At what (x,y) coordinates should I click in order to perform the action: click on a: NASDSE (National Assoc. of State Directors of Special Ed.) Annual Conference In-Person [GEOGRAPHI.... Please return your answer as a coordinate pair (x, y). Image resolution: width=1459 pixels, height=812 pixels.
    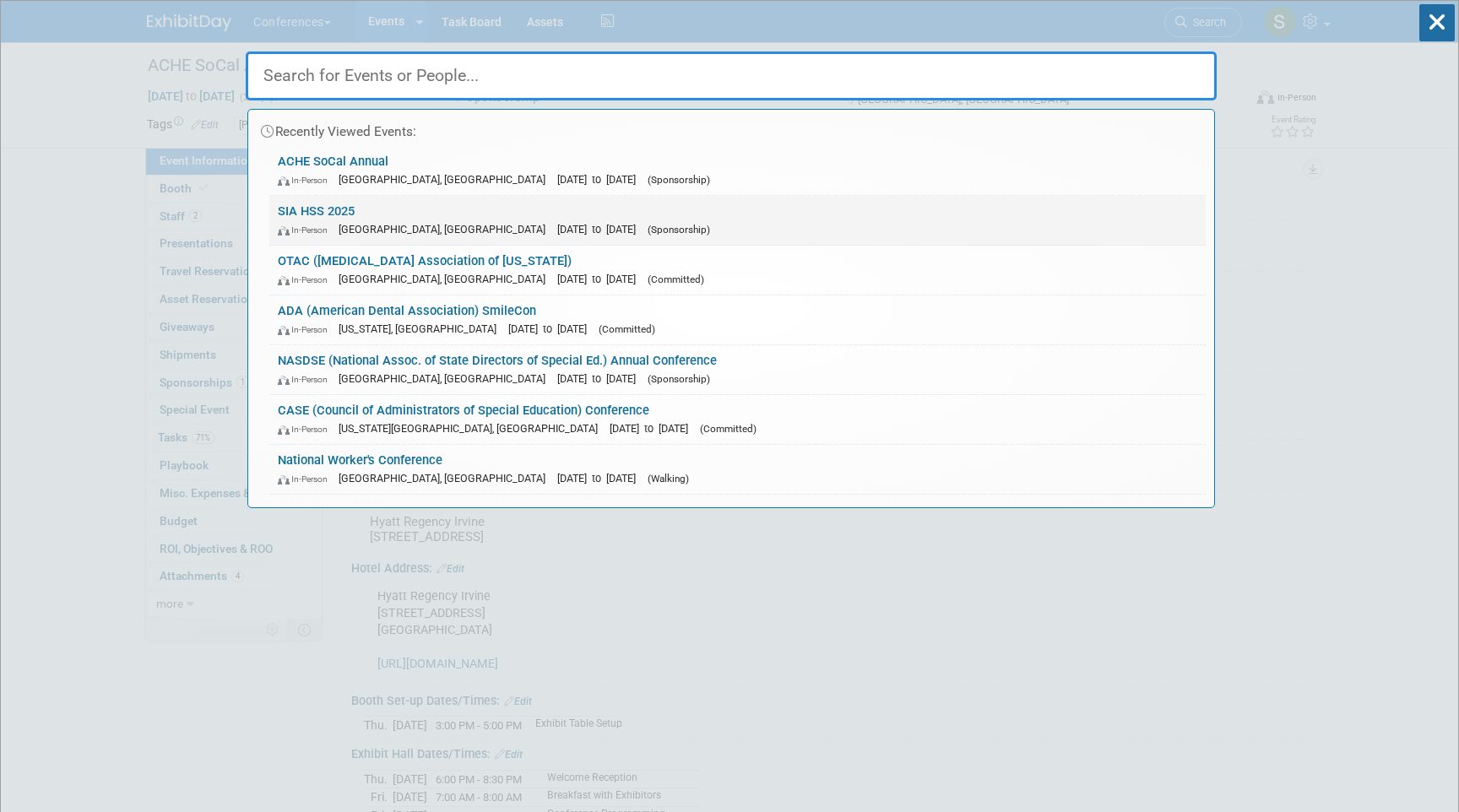
    Looking at the image, I should click on (737, 370).